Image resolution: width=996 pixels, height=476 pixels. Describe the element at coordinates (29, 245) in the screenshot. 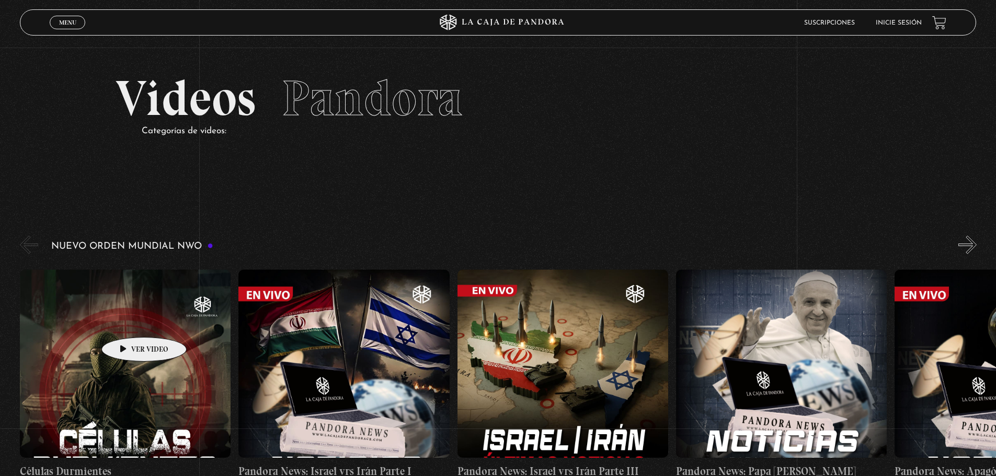

I see `button: Previous` at that location.